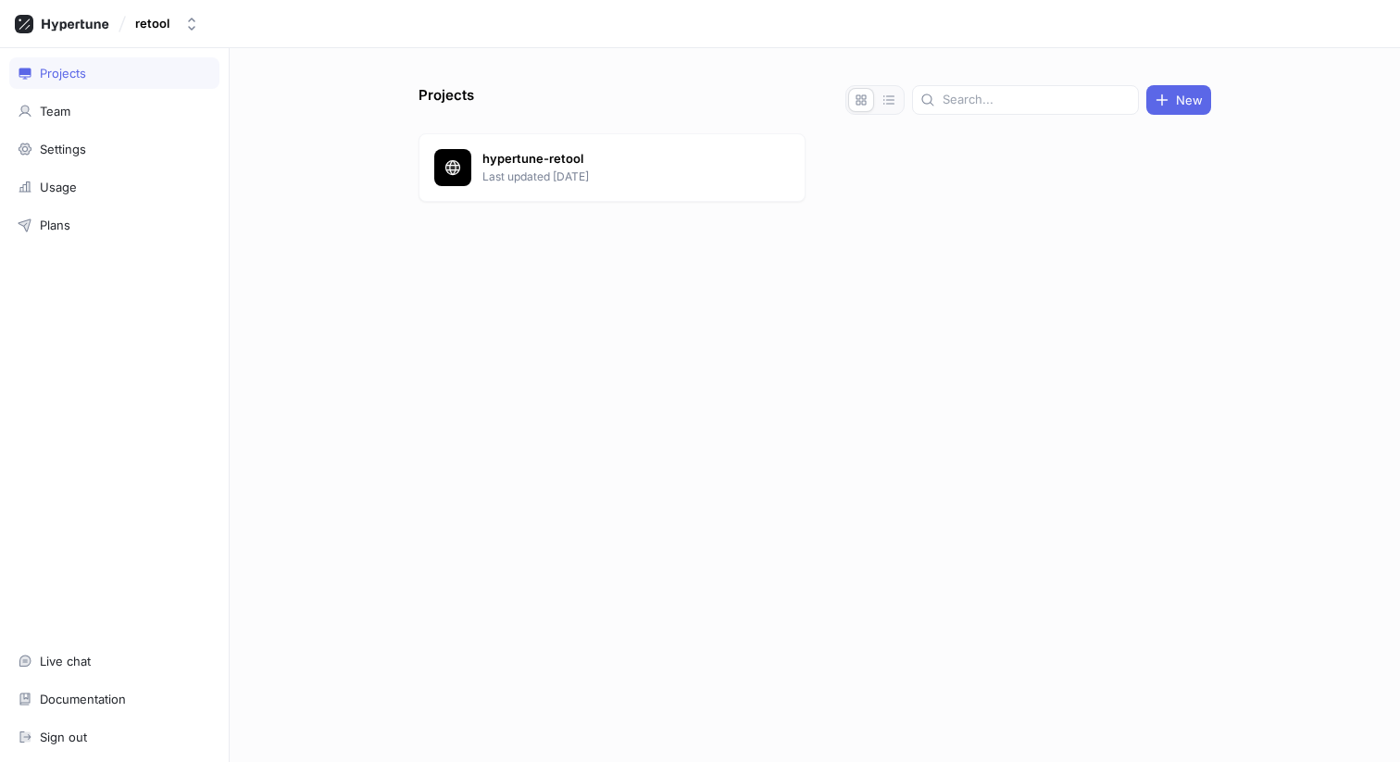  Describe the element at coordinates (114, 111) in the screenshot. I see `a: Team` at that location.